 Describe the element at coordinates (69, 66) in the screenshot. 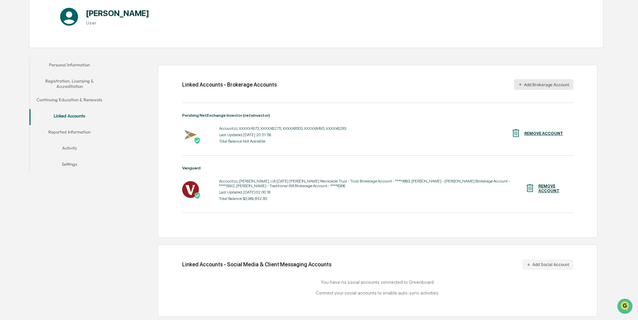

I see `button: Personal Information` at that location.